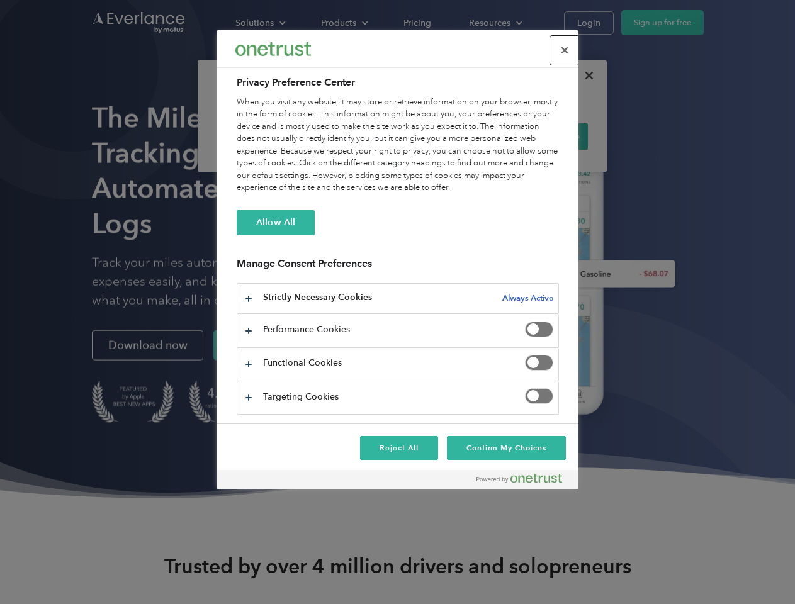 The width and height of the screenshot is (795, 604). Describe the element at coordinates (398, 267) in the screenshot. I see `h3: Manage Consent Preferences` at that location.